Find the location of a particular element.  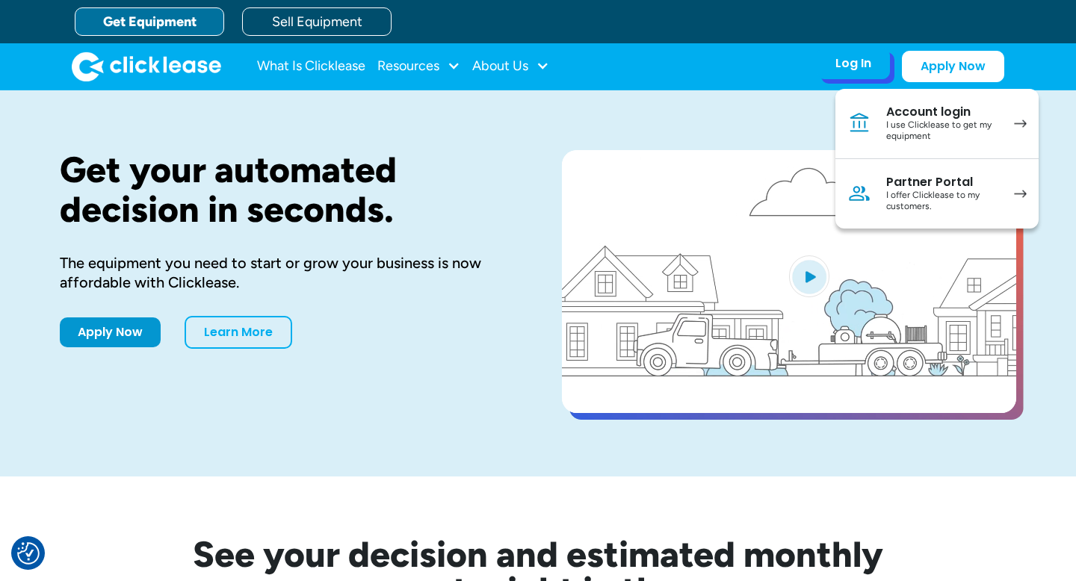

img: Person icon is located at coordinates (859, 193).